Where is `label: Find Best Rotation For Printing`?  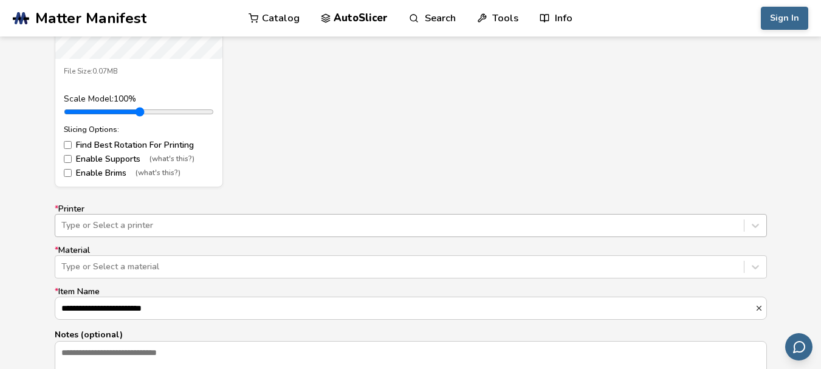
label: Find Best Rotation For Printing is located at coordinates (139, 145).